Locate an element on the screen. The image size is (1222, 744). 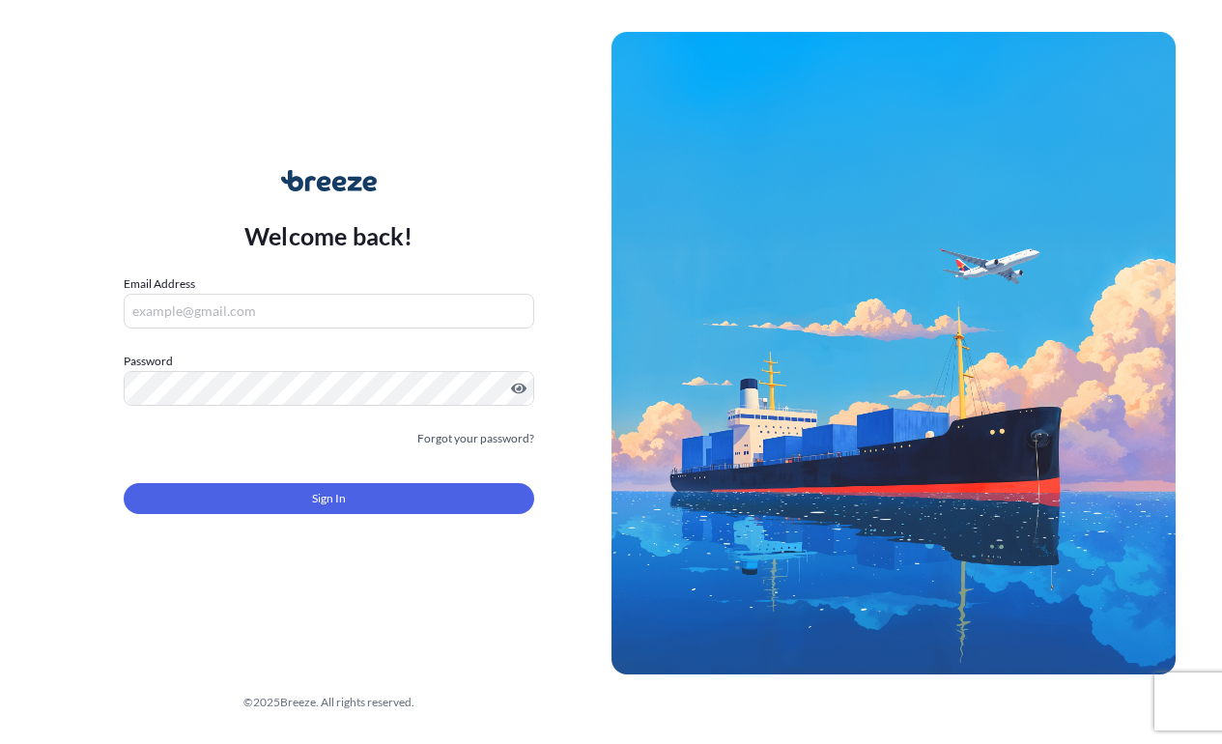
p: Welcome back! is located at coordinates (329, 236).